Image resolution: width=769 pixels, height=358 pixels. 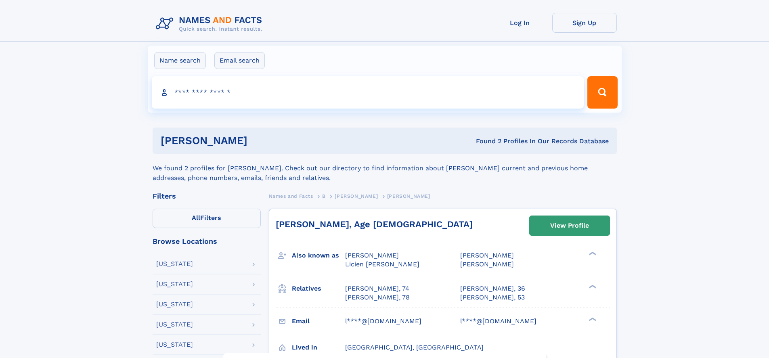 What do you see at coordinates (319, 256) in the screenshot?
I see `h3: Also known as` at bounding box center [319, 256].